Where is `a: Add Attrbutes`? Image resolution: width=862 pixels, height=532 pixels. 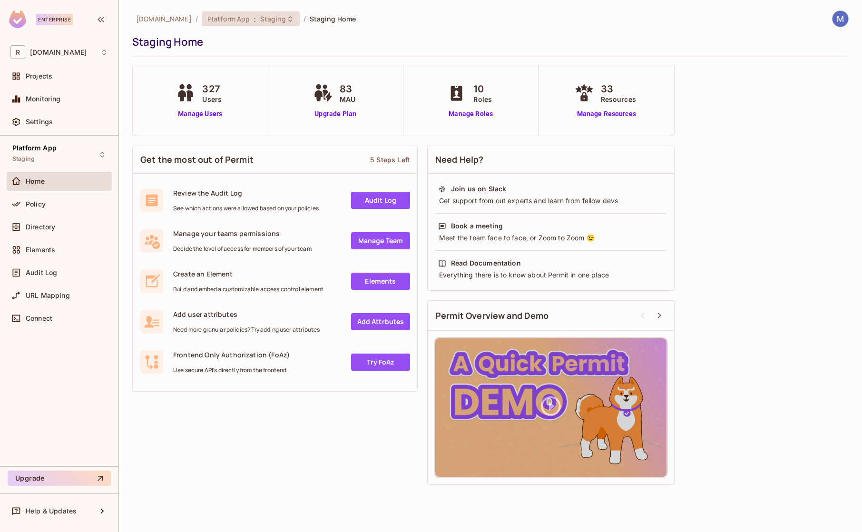
a: Add Attrbutes is located at coordinates (381, 322).